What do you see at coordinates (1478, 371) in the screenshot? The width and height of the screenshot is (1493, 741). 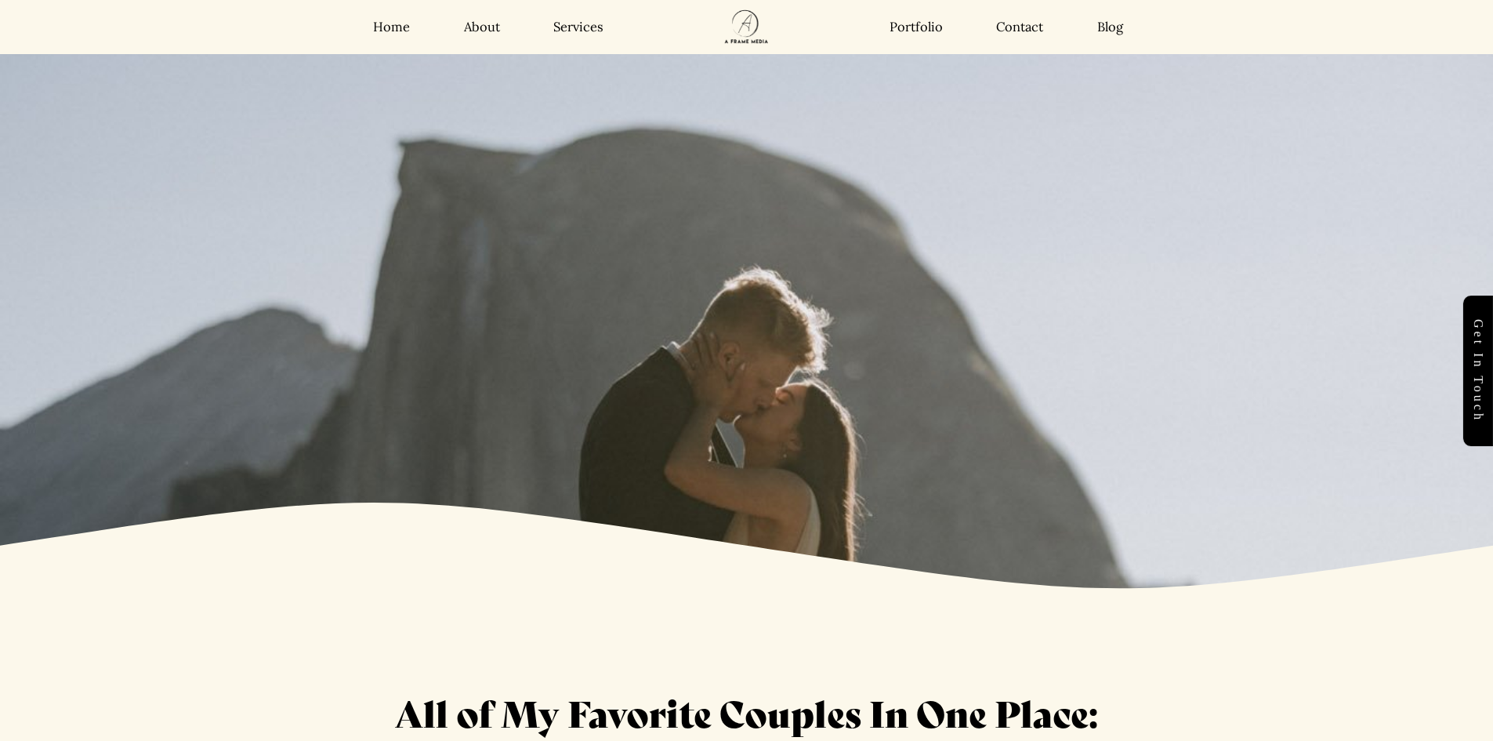 I see `a: Get in touch` at bounding box center [1478, 371].